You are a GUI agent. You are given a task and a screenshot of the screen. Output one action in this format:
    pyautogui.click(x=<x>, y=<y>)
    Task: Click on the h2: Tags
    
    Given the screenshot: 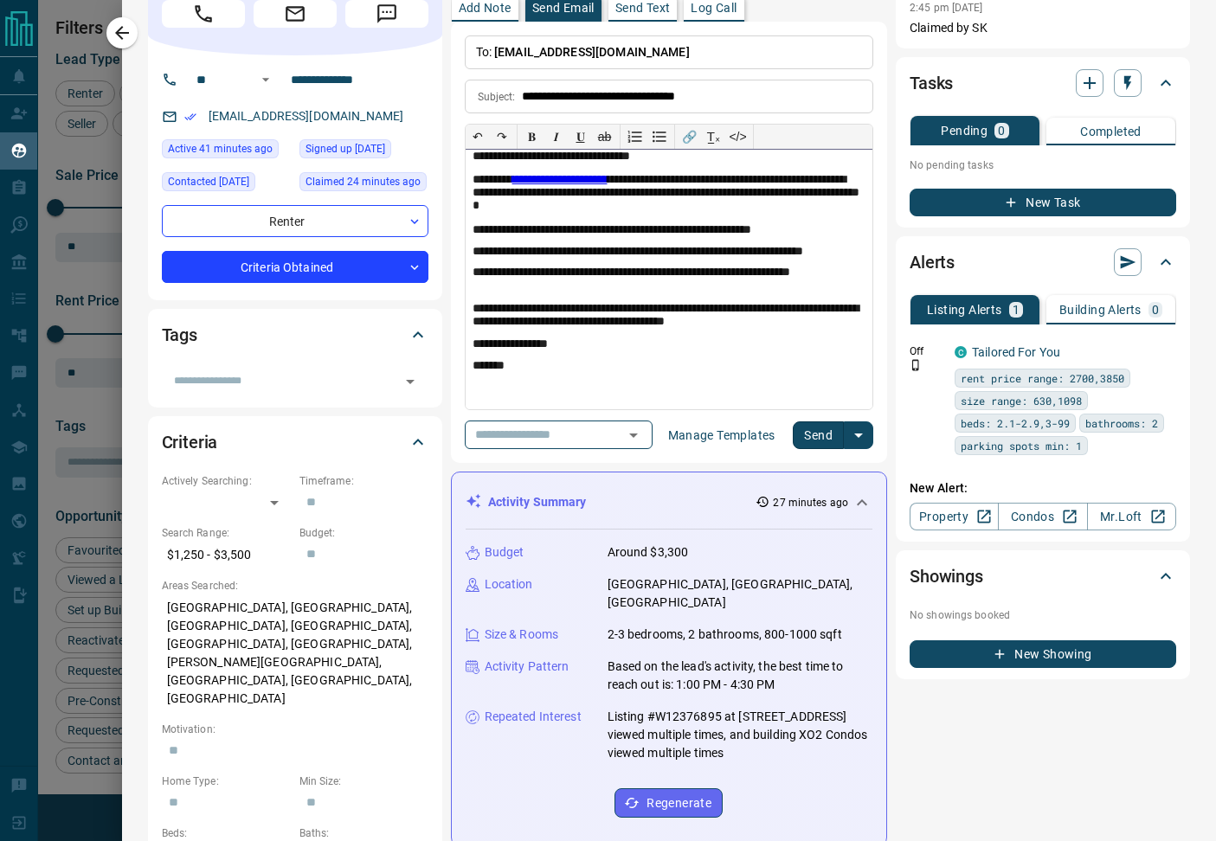 What is the action you would take?
    pyautogui.click(x=179, y=335)
    